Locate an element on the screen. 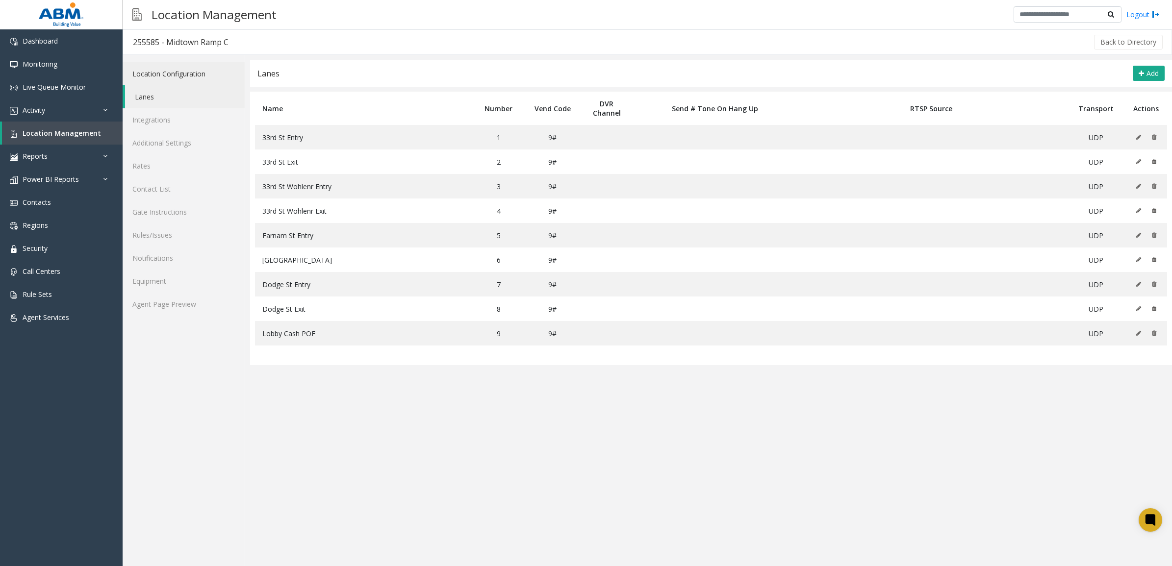 The height and width of the screenshot is (566, 1172). img: pageIcon is located at coordinates (137, 14).